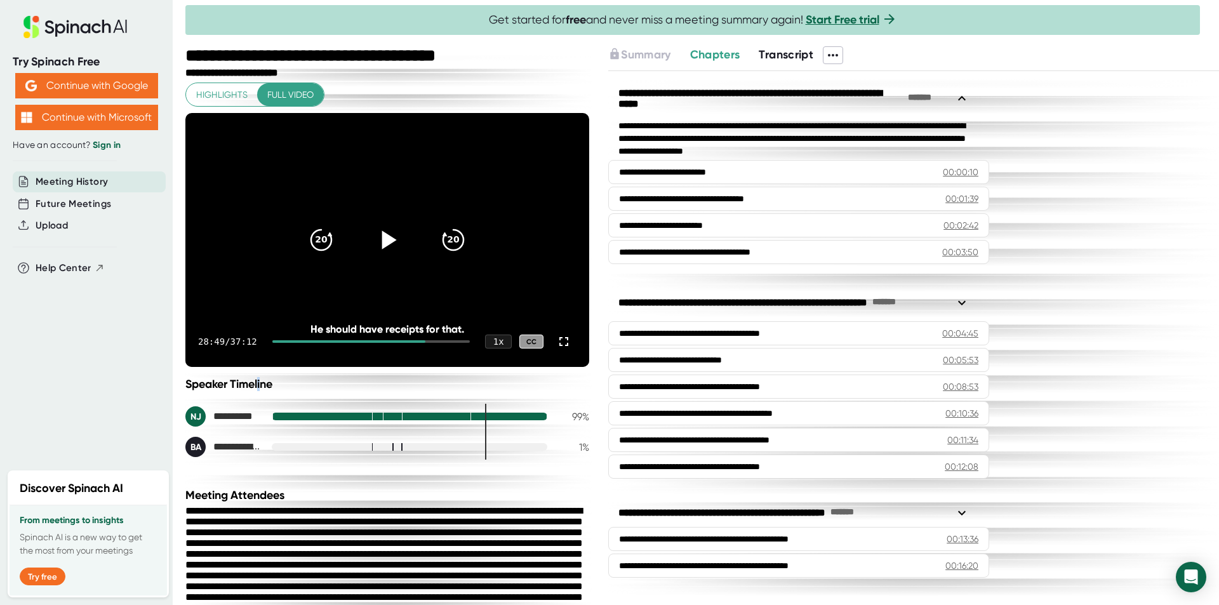 The image size is (1219, 605). What do you see at coordinates (43, 577) in the screenshot?
I see `button: Try free` at bounding box center [43, 577].